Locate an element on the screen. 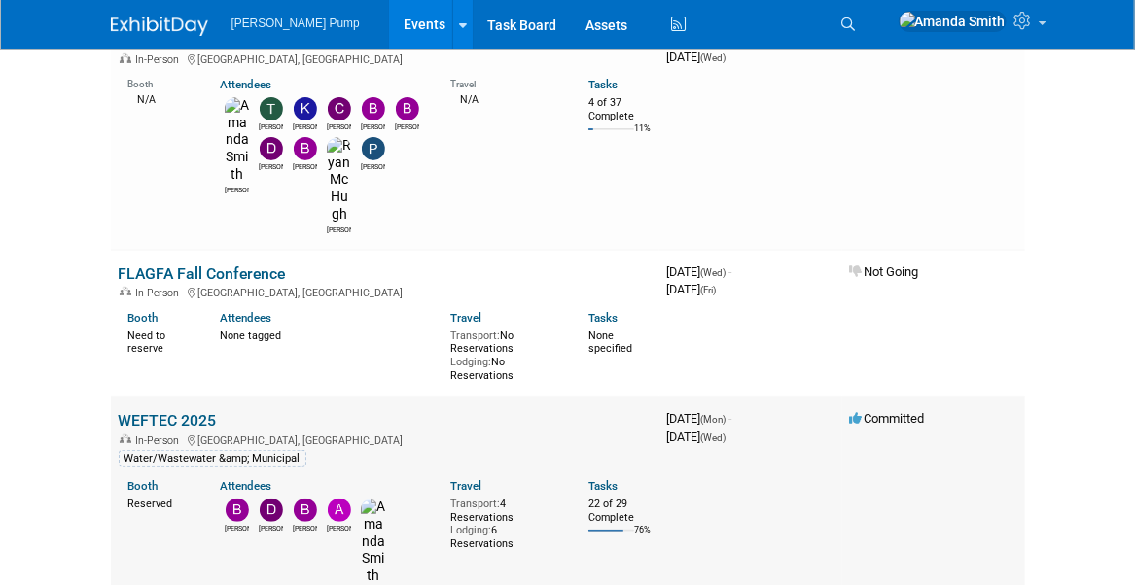  img: Kelly Seliga is located at coordinates (305, 109).